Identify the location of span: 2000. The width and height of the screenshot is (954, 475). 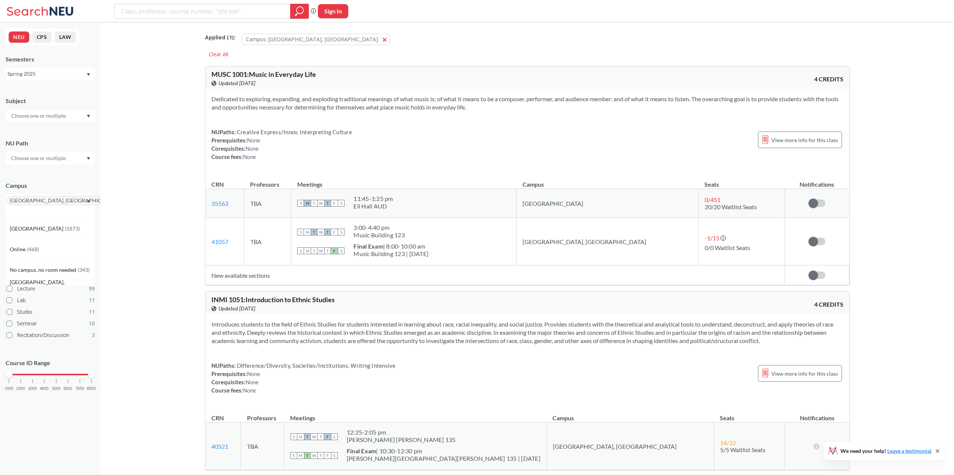
(21, 388).